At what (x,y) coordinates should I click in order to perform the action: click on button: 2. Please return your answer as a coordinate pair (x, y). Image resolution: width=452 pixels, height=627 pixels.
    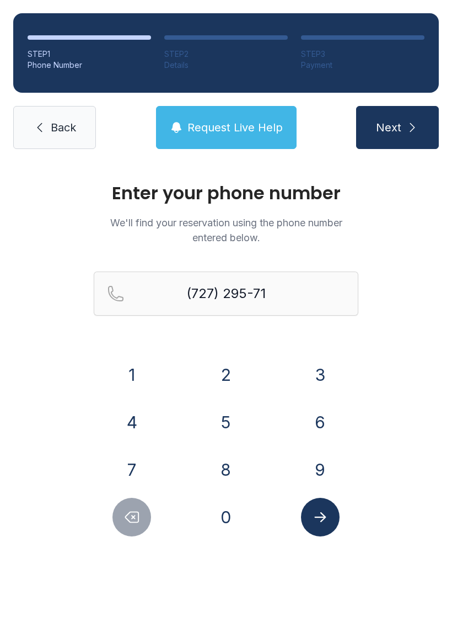
    Looking at the image, I should click on (226, 375).